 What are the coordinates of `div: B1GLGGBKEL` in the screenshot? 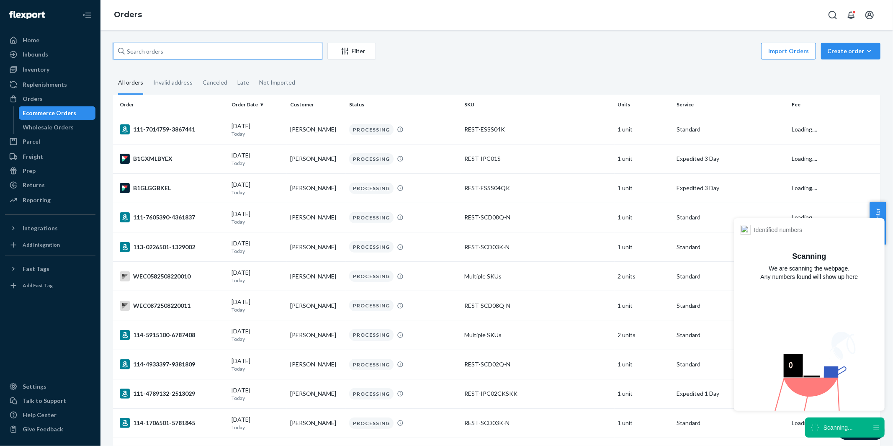 It's located at (172, 188).